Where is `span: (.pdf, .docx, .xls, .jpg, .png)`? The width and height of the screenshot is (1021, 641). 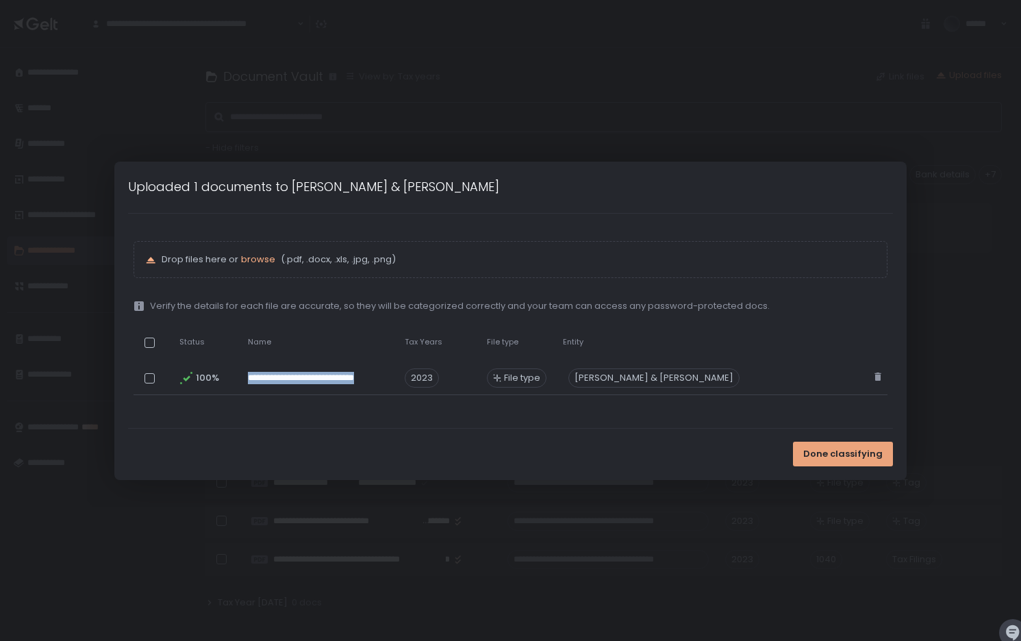
span: (.pdf, .docx, .xls, .jpg, .png) is located at coordinates (337, 259).